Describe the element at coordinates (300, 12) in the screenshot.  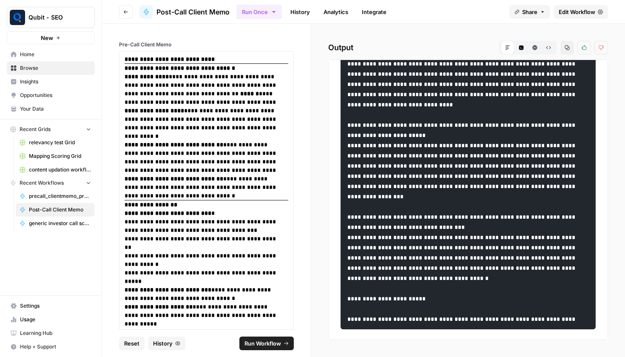
I see `a: History` at that location.